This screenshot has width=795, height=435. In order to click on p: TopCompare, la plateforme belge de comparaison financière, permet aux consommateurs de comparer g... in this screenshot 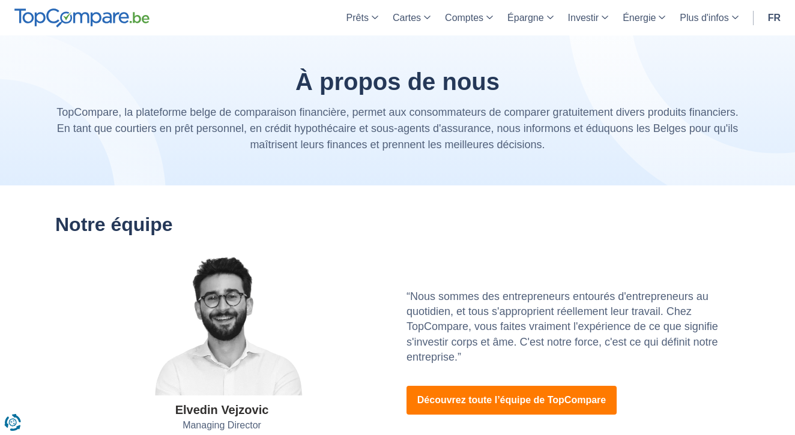, I will do `click(397, 128)`.